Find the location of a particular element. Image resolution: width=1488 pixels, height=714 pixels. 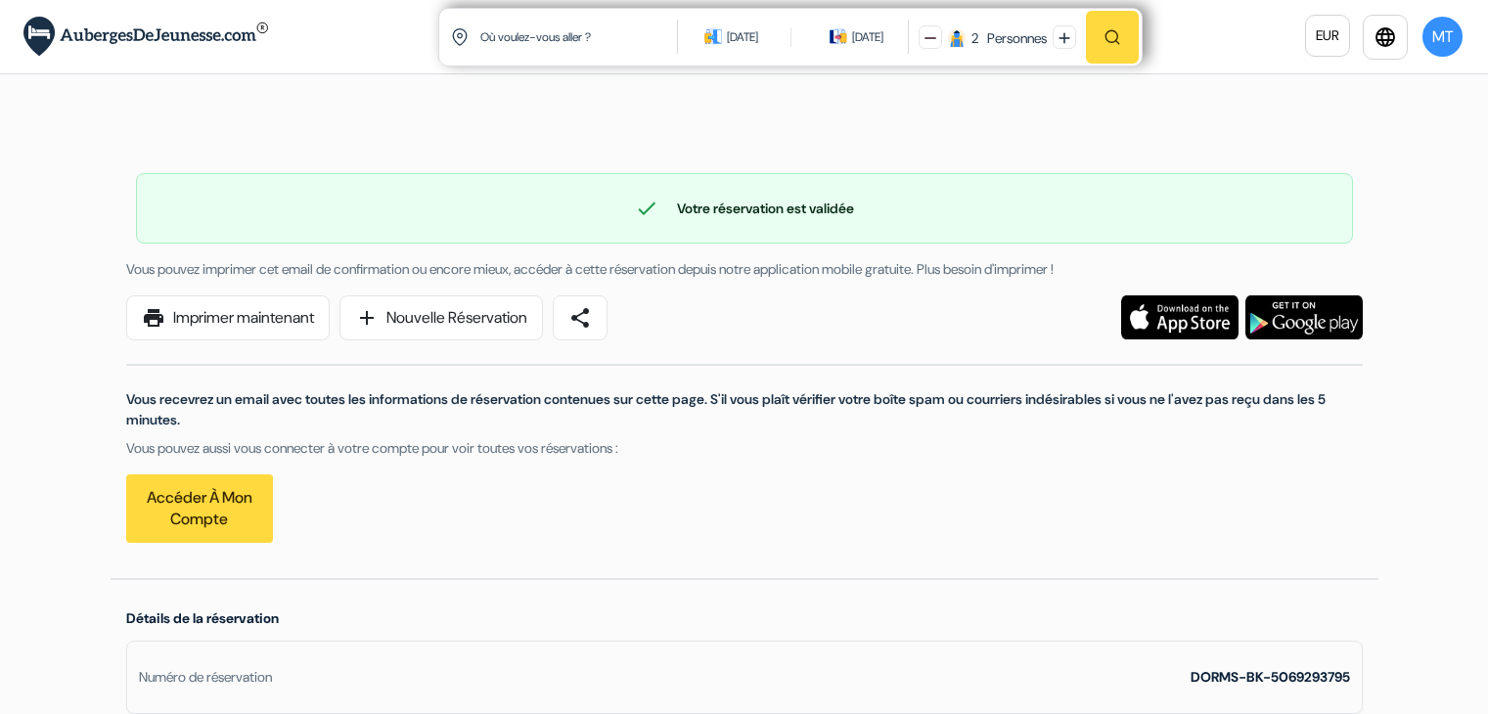

a: addNouvelle Réservation is located at coordinates (441, 318).